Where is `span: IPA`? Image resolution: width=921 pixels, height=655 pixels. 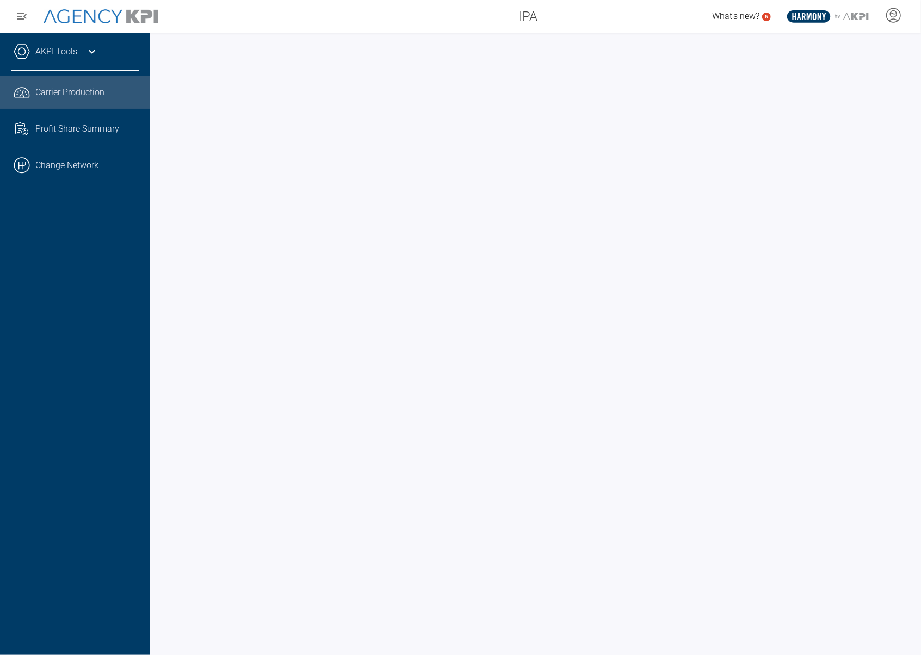 span: IPA is located at coordinates (528, 16).